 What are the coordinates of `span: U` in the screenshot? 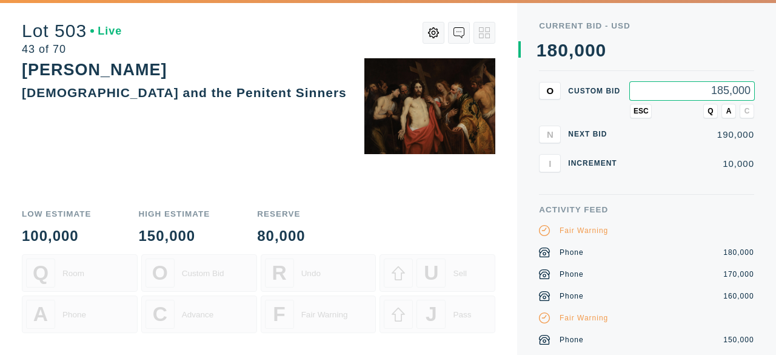 It's located at (431, 273).